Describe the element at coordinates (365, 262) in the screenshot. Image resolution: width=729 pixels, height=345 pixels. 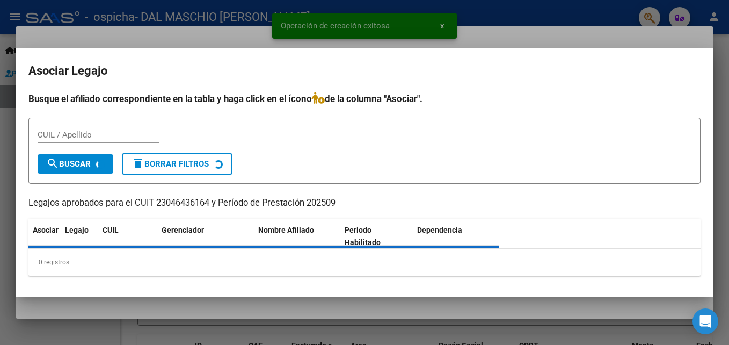
I see `div: 0 registros` at that location.